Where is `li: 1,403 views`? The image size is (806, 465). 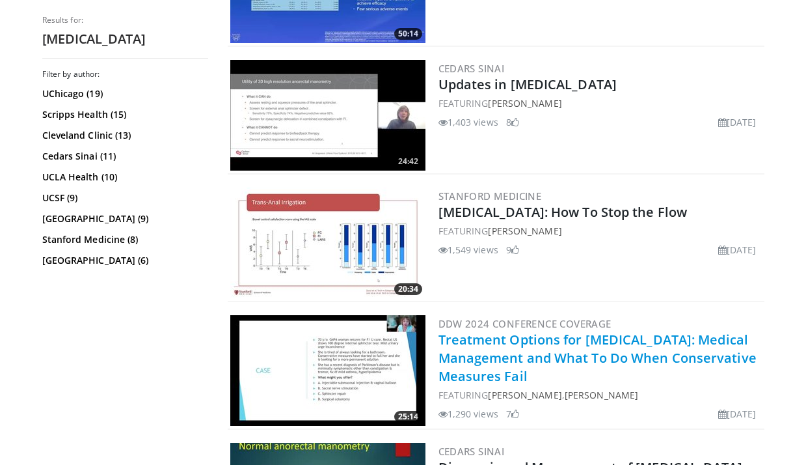 li: 1,403 views is located at coordinates (469, 122).